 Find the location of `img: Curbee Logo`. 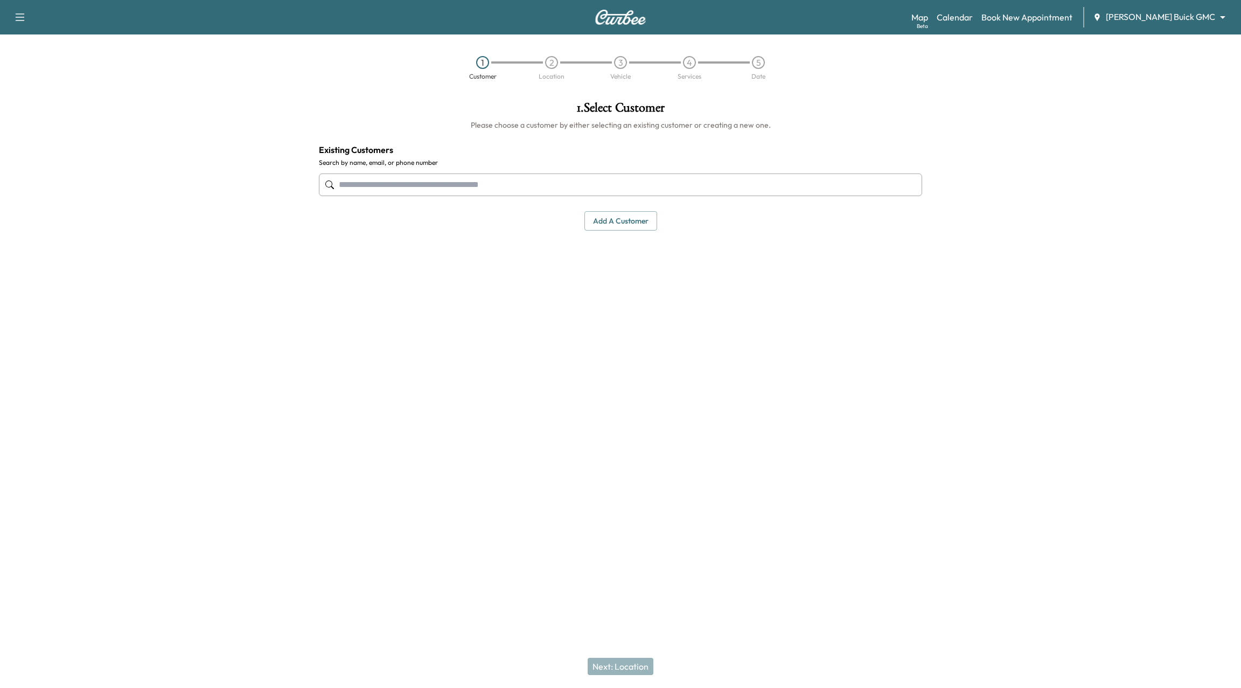

img: Curbee Logo is located at coordinates (621, 17).